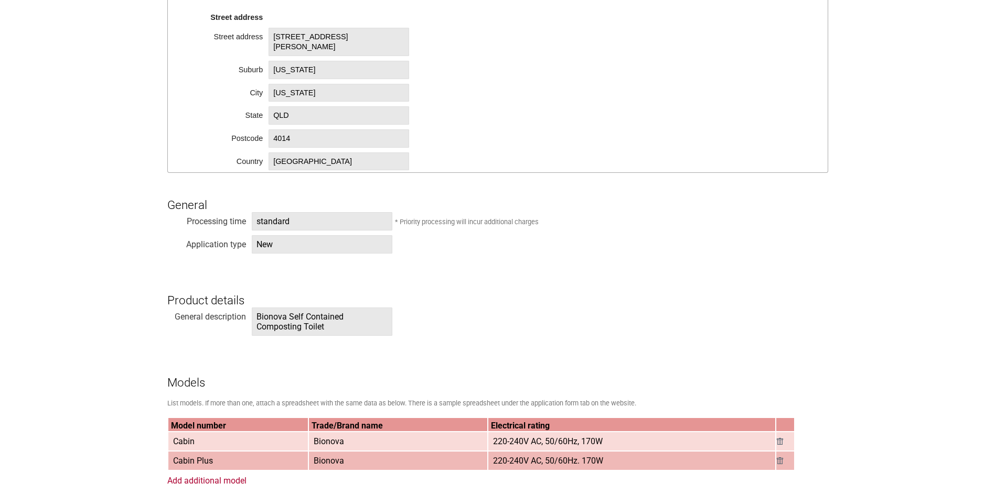 This screenshot has width=995, height=484. What do you see at coordinates (193, 461) in the screenshot?
I see `span: Cabin Plus` at bounding box center [193, 461].